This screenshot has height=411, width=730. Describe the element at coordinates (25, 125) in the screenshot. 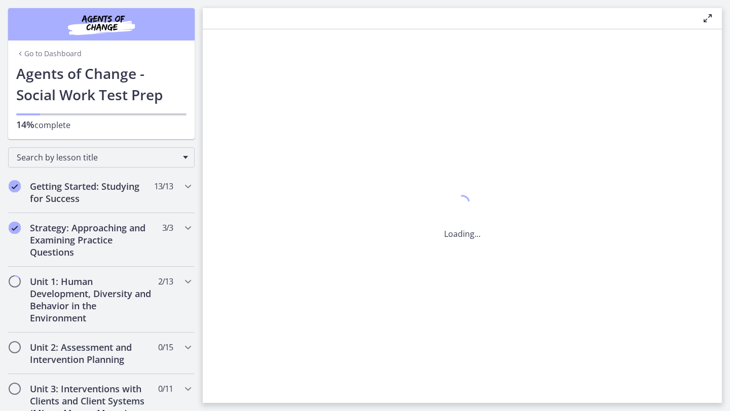

I see `span: 14%` at that location.